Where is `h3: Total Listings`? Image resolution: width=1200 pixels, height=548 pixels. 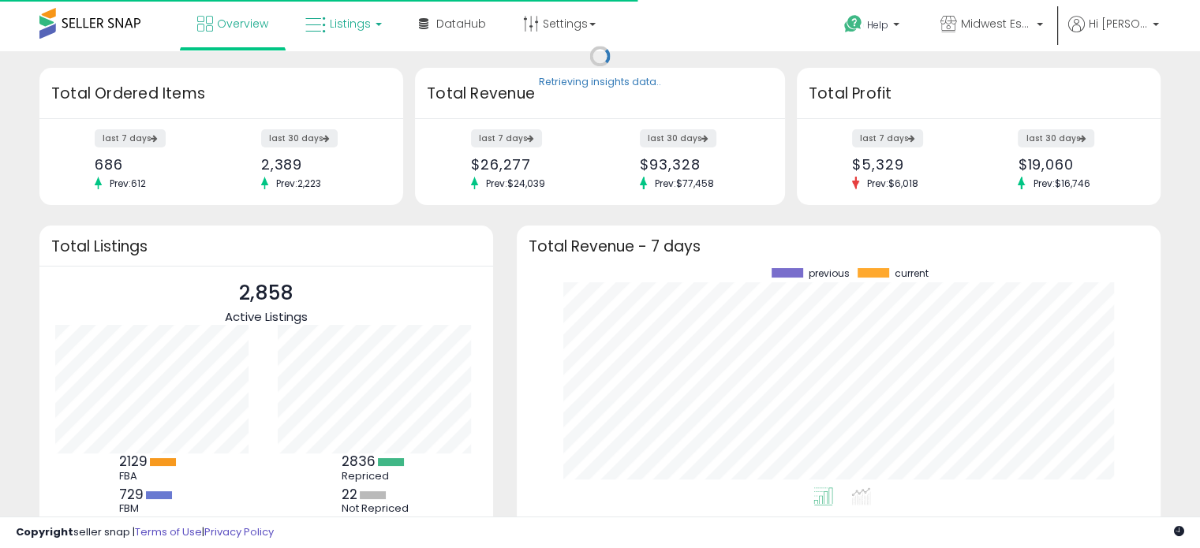 h3: Total Listings is located at coordinates (266, 246).